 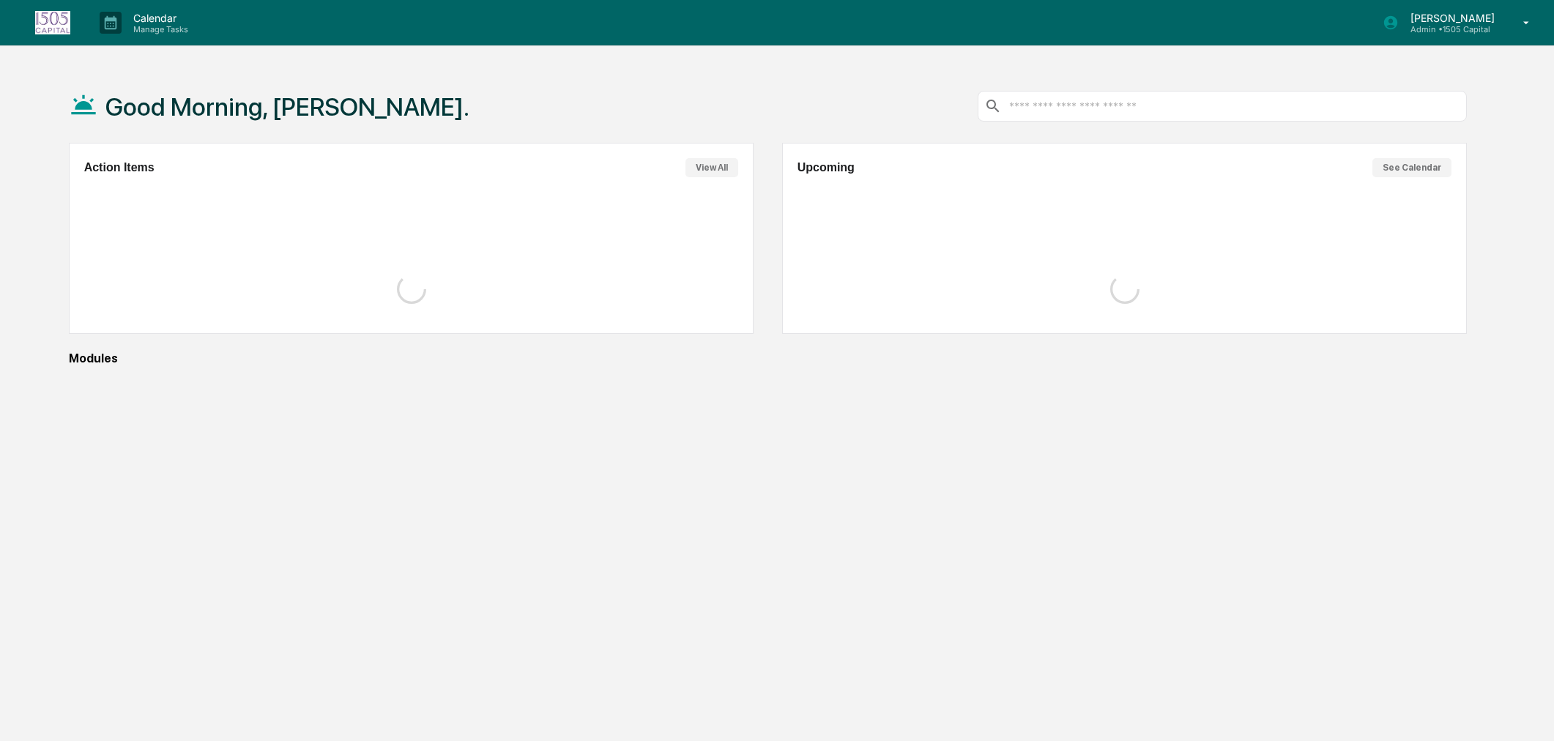 I want to click on p: Manage Tasks, so click(x=158, y=29).